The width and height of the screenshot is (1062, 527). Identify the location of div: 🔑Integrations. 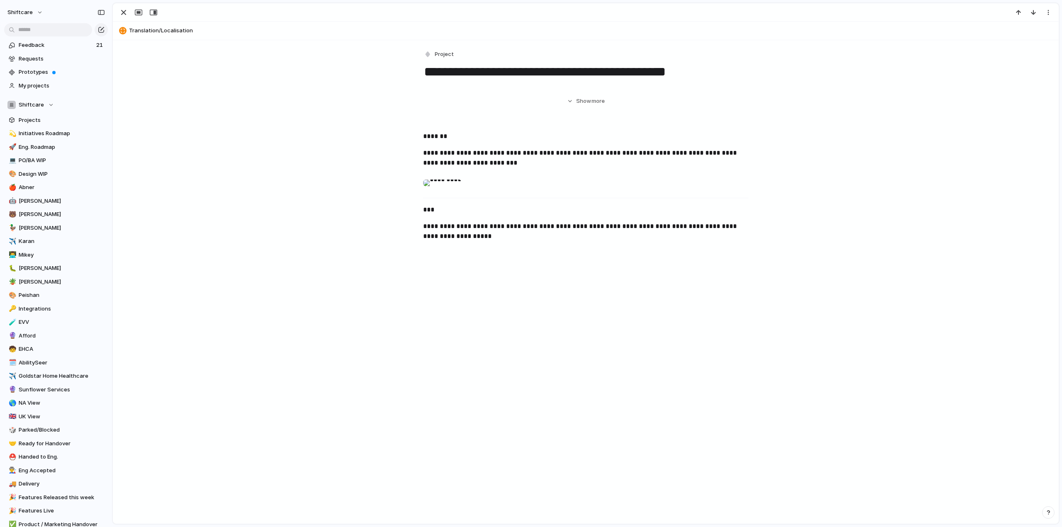
(56, 309).